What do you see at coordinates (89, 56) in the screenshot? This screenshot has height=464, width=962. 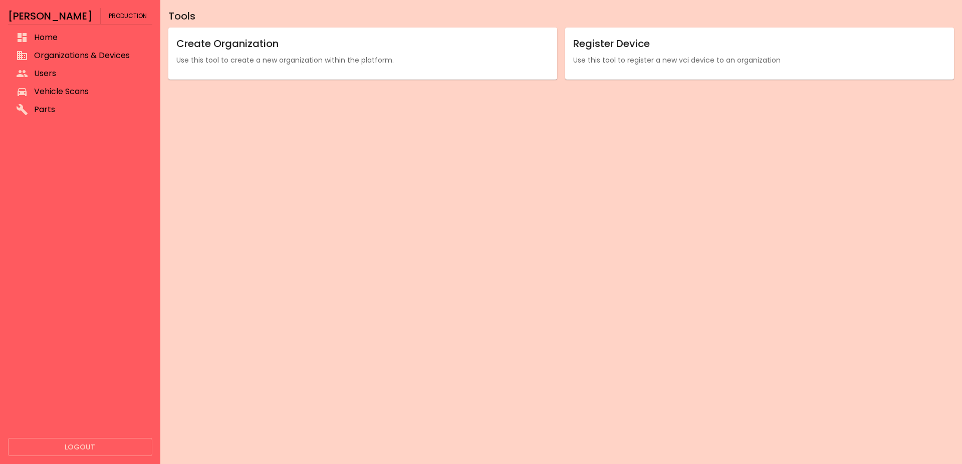 I see `span: Organizations & Devices` at bounding box center [89, 56].